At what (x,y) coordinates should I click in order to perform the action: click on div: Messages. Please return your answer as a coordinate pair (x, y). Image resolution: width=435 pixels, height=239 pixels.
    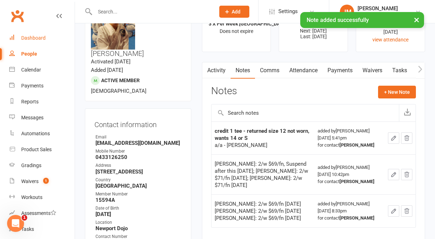
    Looking at the image, I should click on (32, 118).